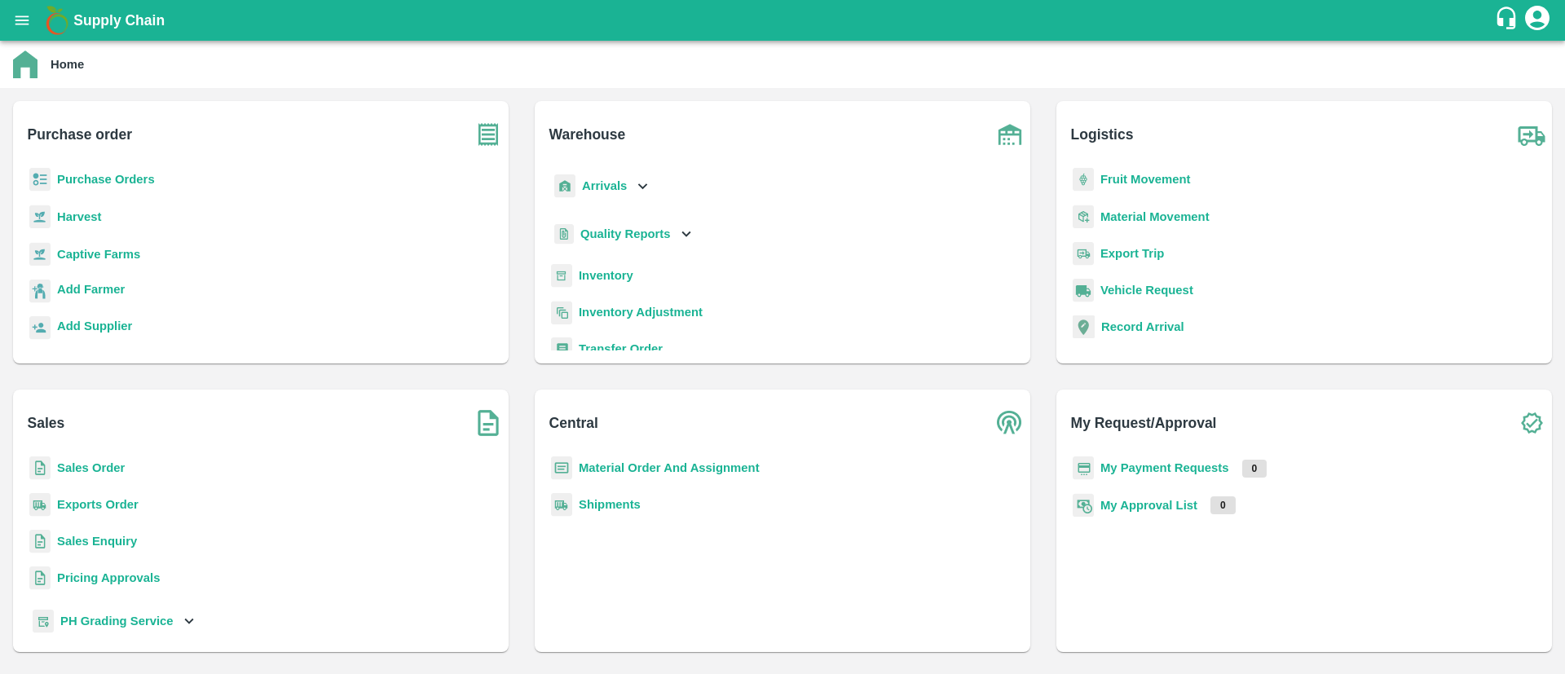 This screenshot has width=1565, height=674. Describe the element at coordinates (1145, 179) in the screenshot. I see `b: Fruit Movement` at that location.